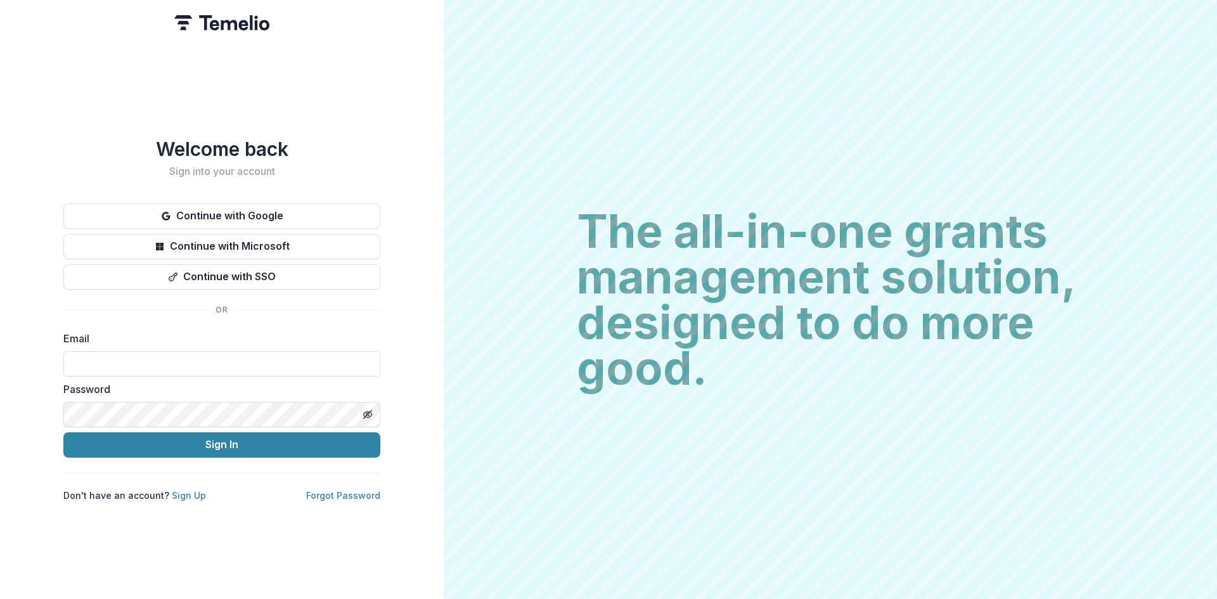 Image resolution: width=1217 pixels, height=599 pixels. I want to click on button: Continue with Microsoft, so click(222, 247).